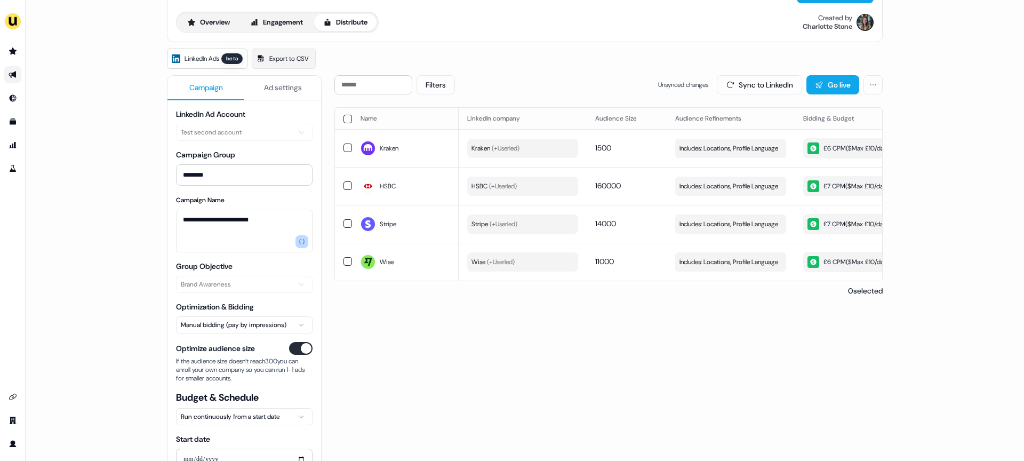 The height and width of the screenshot is (461, 1024). What do you see at coordinates (523, 262) in the screenshot?
I see `button: Wise (+Userled)` at bounding box center [523, 262].